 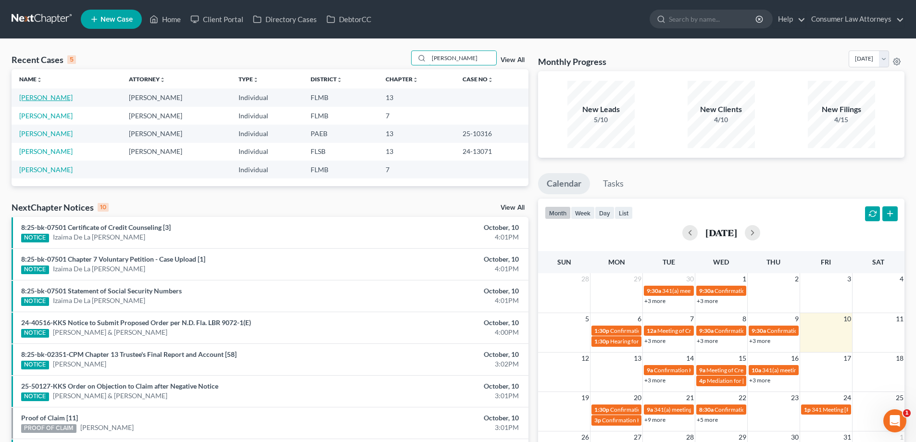 I want to click on span: 20, so click(x=637, y=397).